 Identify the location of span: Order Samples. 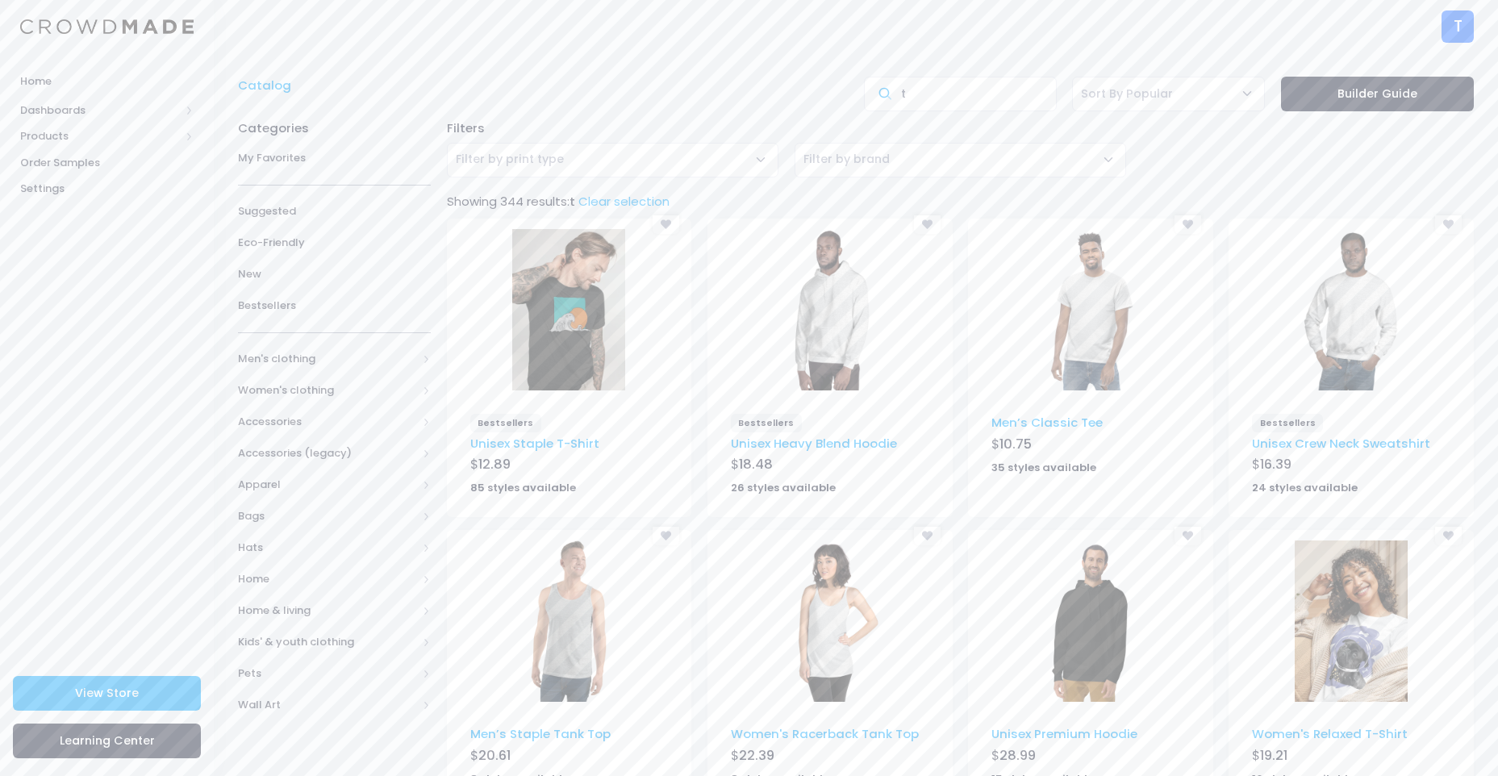
(106, 163).